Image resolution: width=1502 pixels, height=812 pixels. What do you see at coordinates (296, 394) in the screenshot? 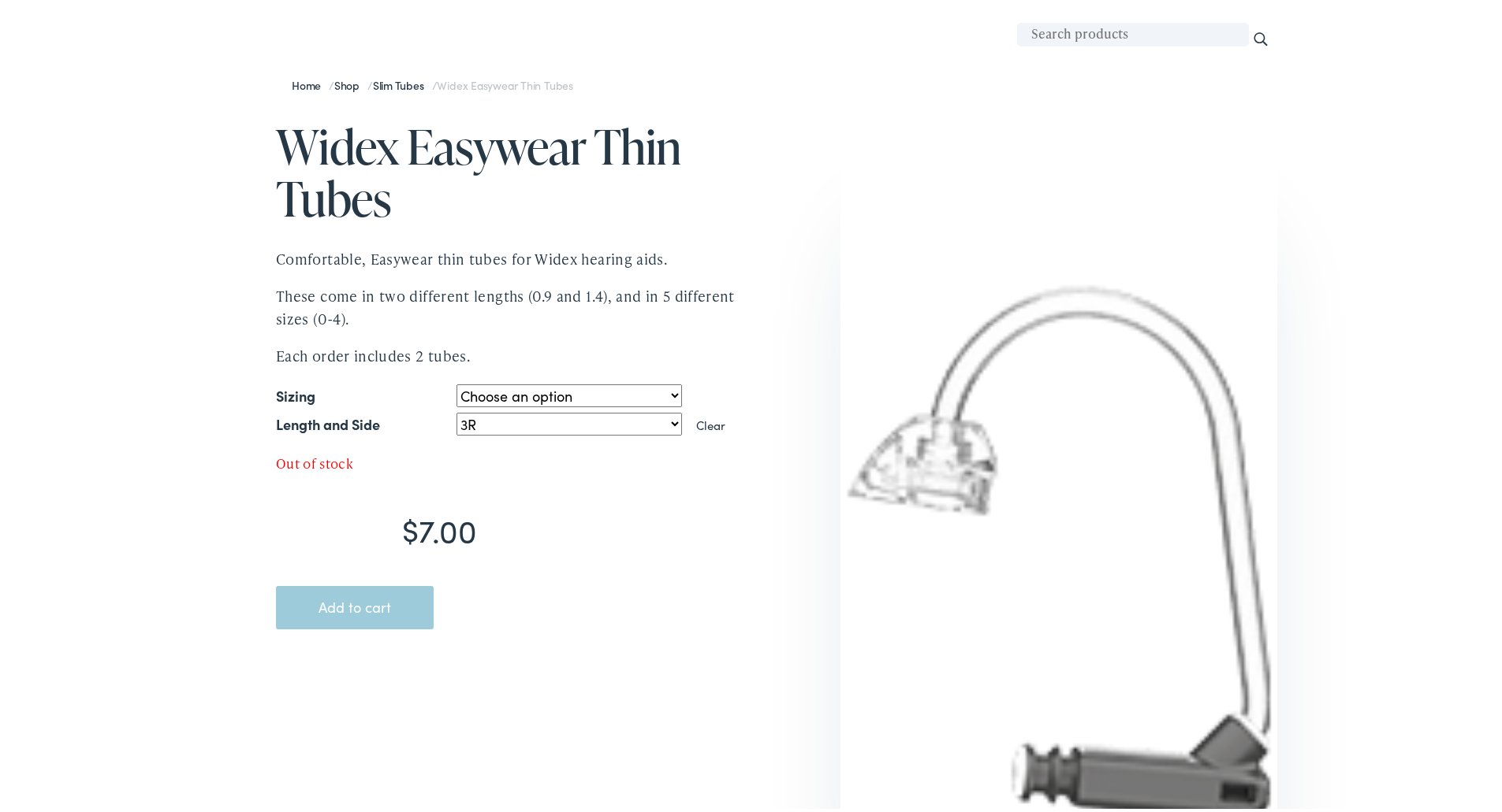
I see `label: Sizing` at bounding box center [296, 394].